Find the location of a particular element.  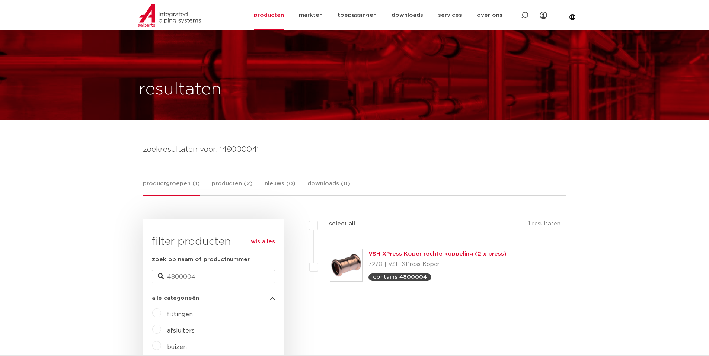

span: alle categorieën is located at coordinates (175, 298).